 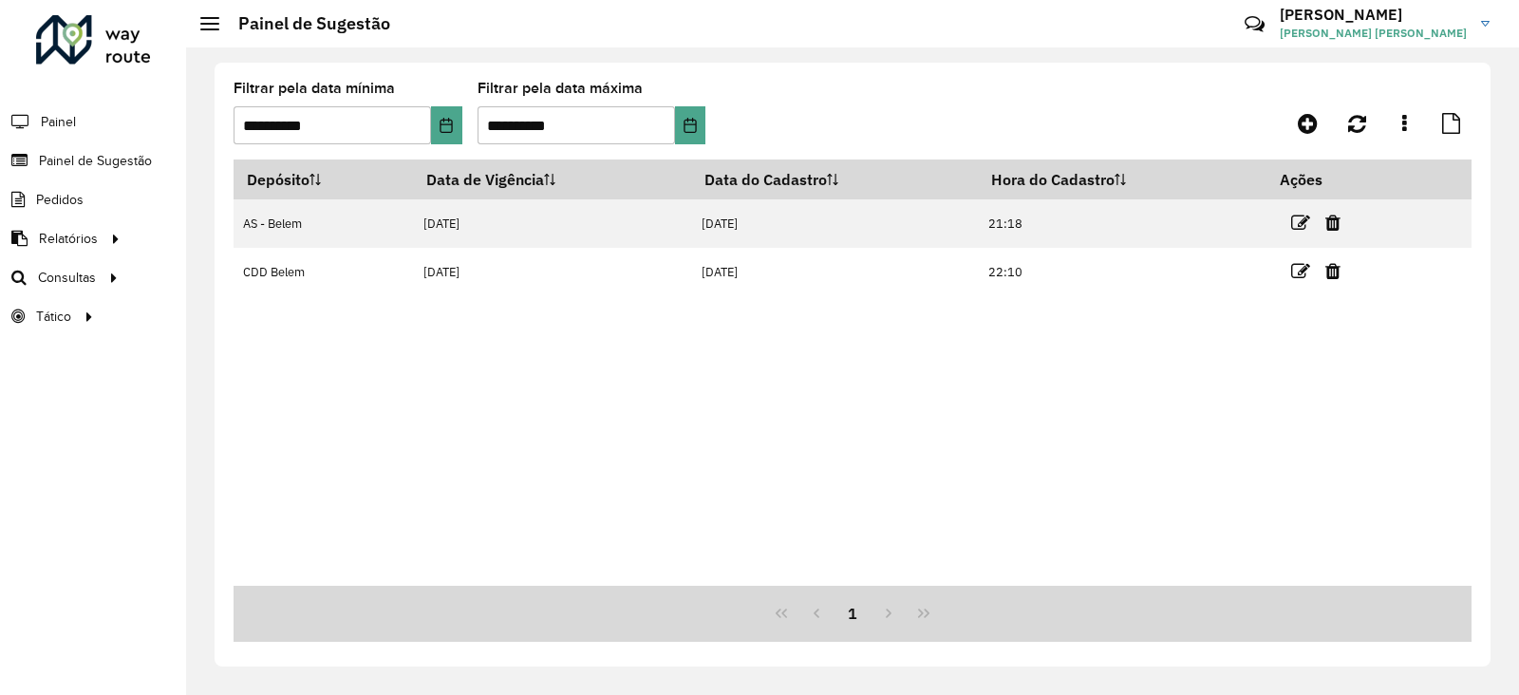 What do you see at coordinates (60, 199) in the screenshot?
I see `span: Pedidos` at bounding box center [60, 199].